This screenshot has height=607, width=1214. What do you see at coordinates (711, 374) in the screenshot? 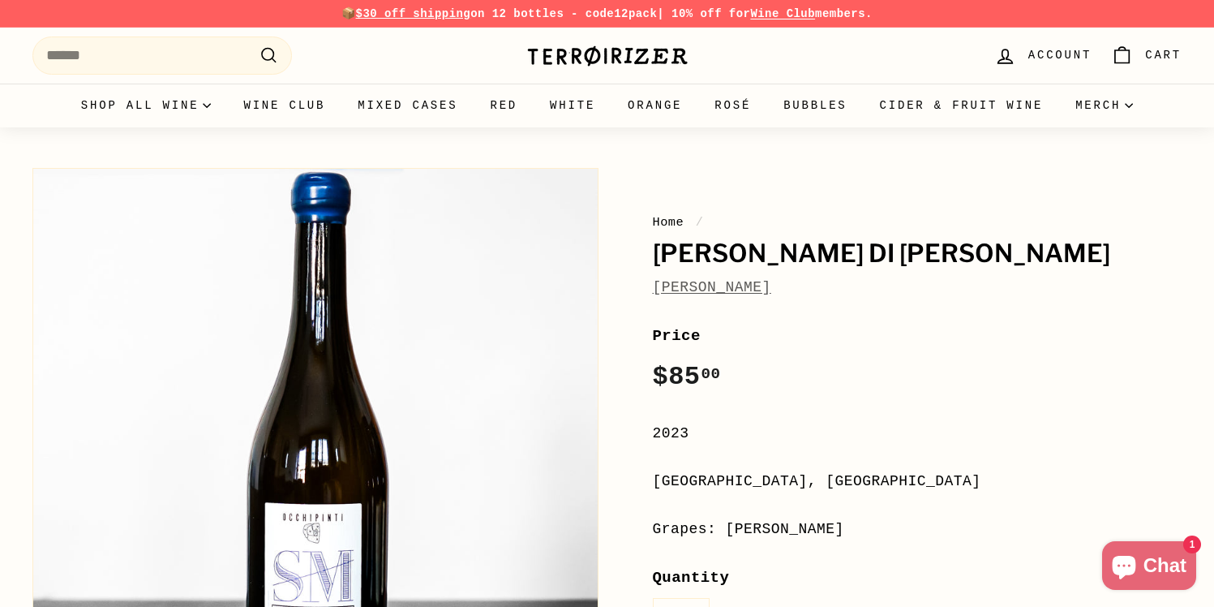
I see `sup: 00` at bounding box center [711, 374].